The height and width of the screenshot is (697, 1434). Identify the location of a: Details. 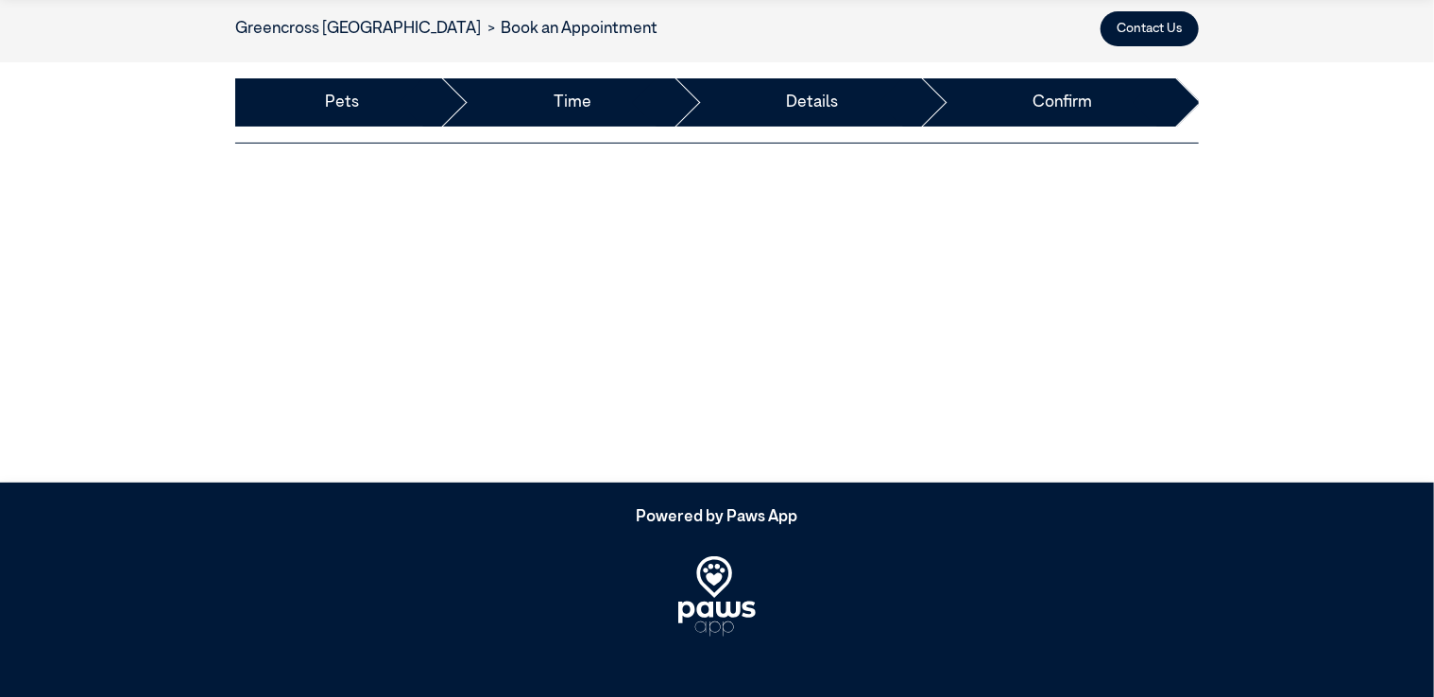
(811, 103).